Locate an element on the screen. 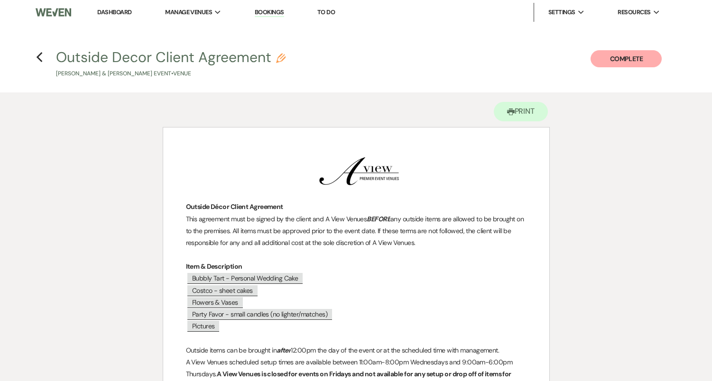 Image resolution: width=712 pixels, height=381 pixels. span: any outside items are allowed to be brought on to the premises. All items must be approved prior ... is located at coordinates (356, 231).